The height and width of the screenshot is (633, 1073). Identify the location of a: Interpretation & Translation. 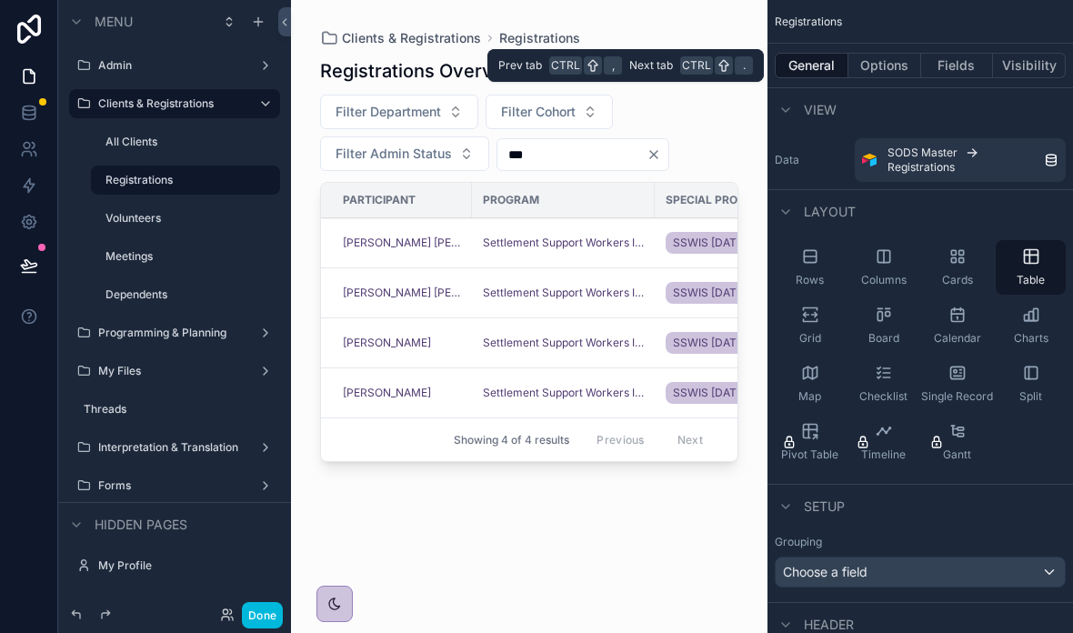
(171, 447).